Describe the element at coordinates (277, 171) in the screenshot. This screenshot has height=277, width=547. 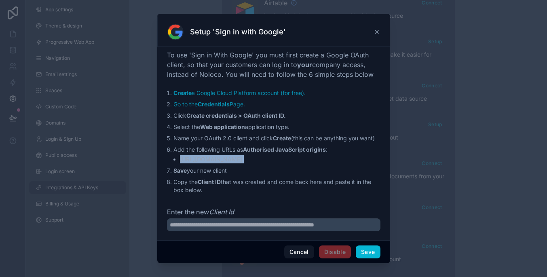
I see `li: your new client` at that location.